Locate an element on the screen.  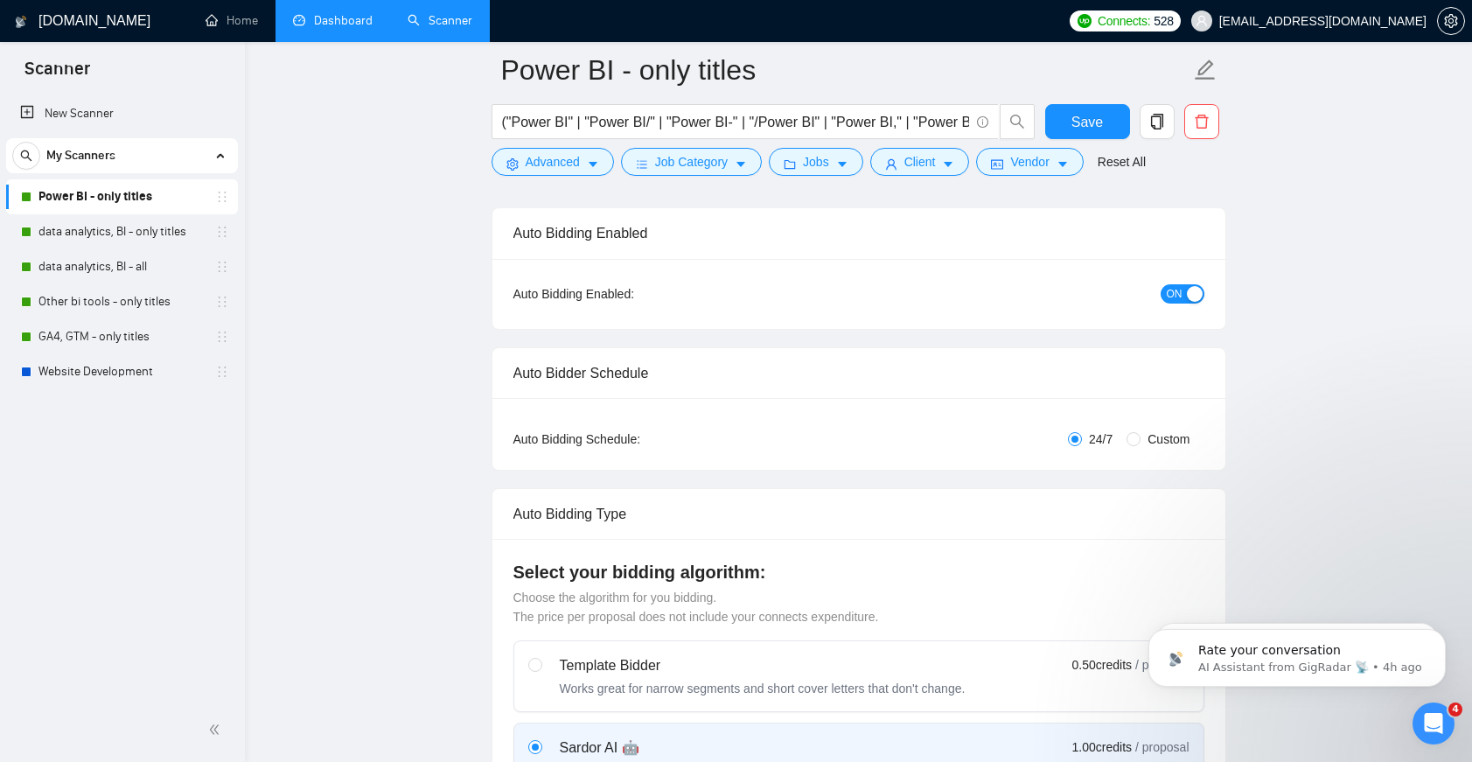
button: settingAdvancedcaret-down is located at coordinates (553, 162).